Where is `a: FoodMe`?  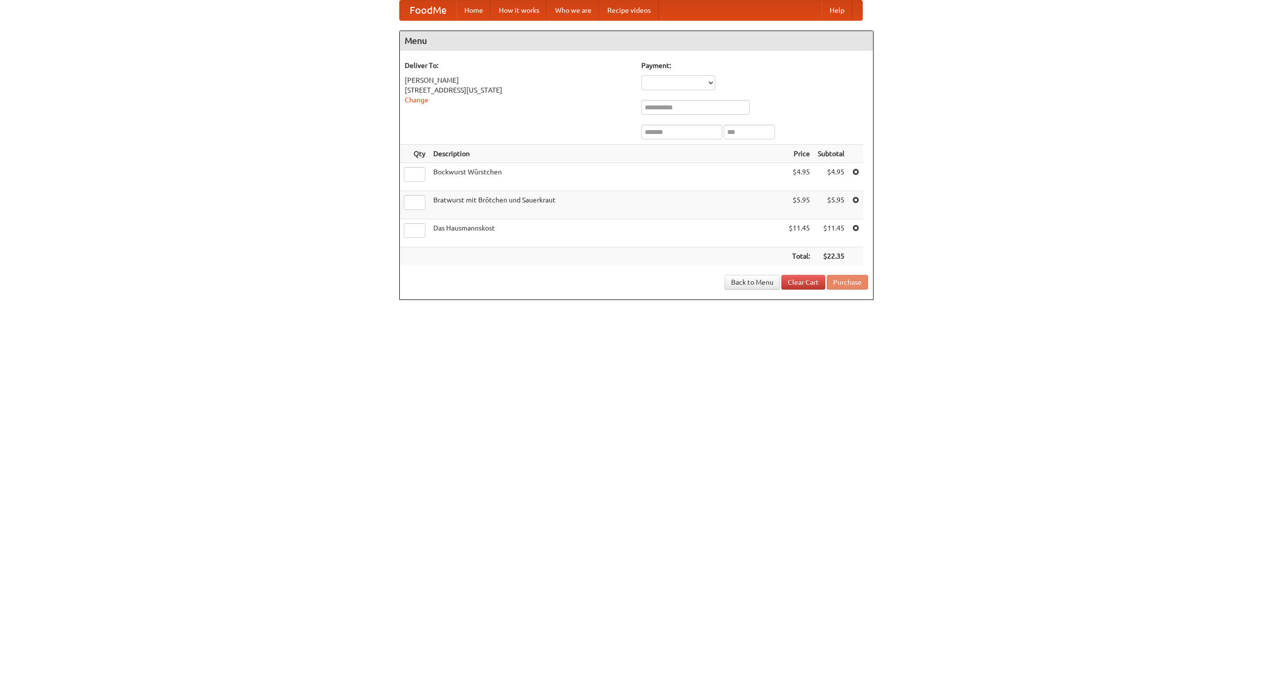 a: FoodMe is located at coordinates (428, 10).